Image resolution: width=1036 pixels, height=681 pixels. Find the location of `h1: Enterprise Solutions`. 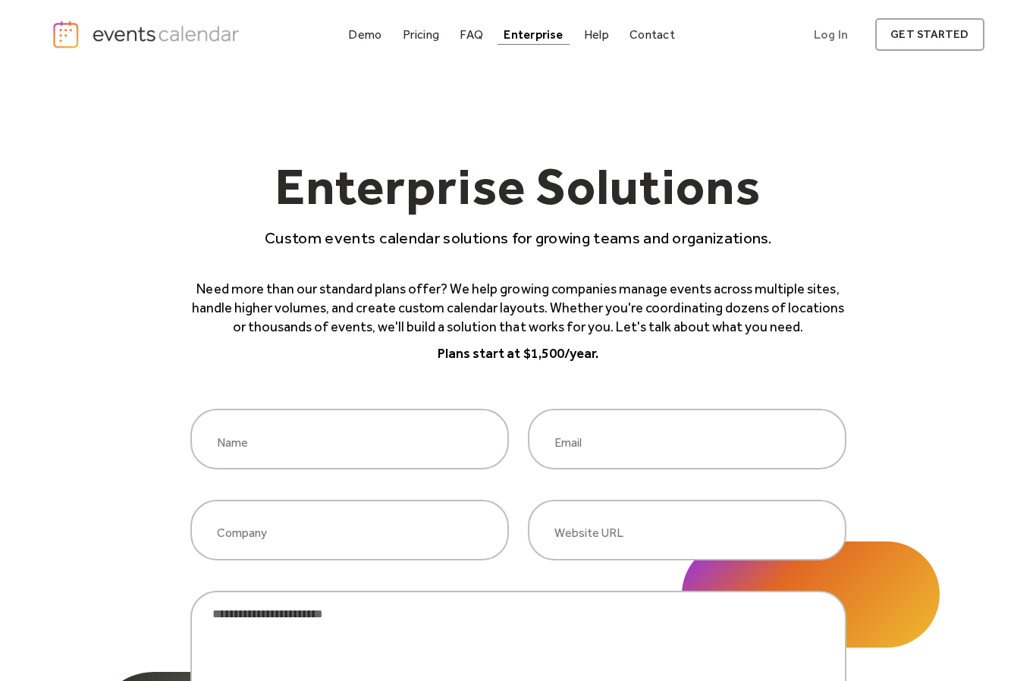

h1: Enterprise Solutions is located at coordinates (518, 193).